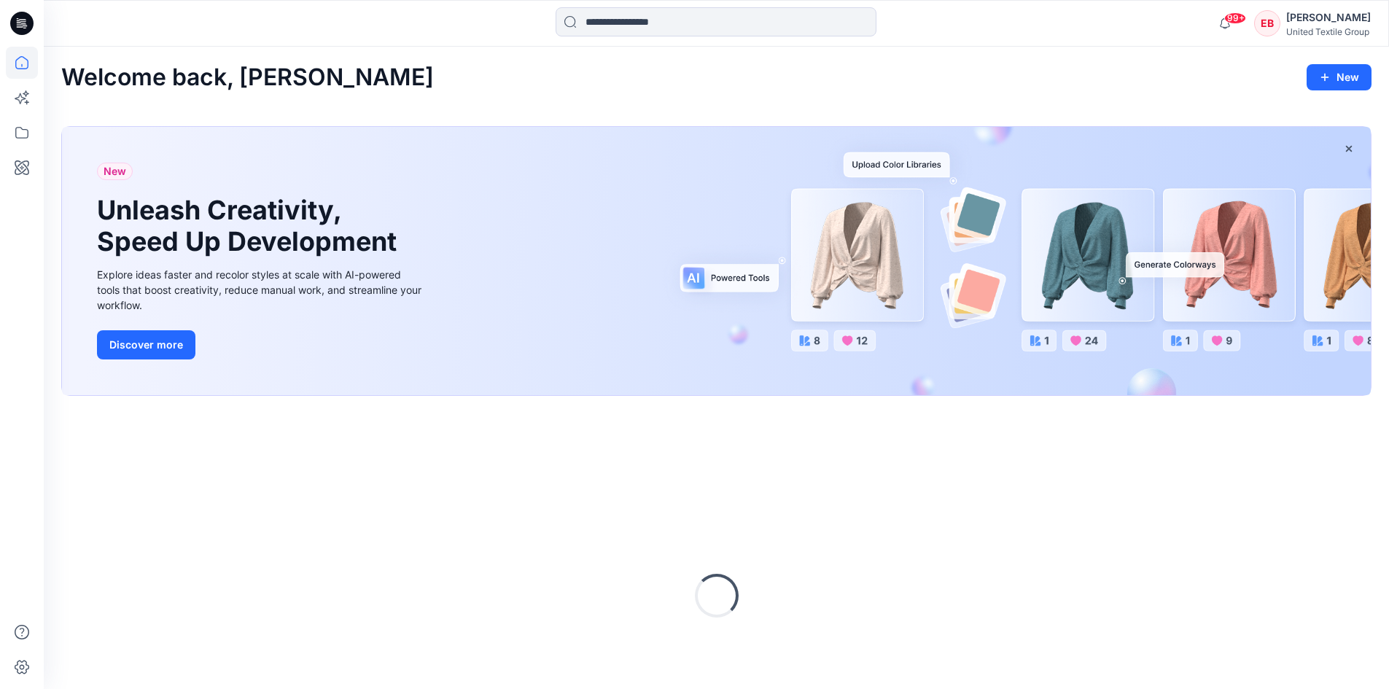 The height and width of the screenshot is (689, 1389). What do you see at coordinates (114, 171) in the screenshot?
I see `span: New` at bounding box center [114, 171].